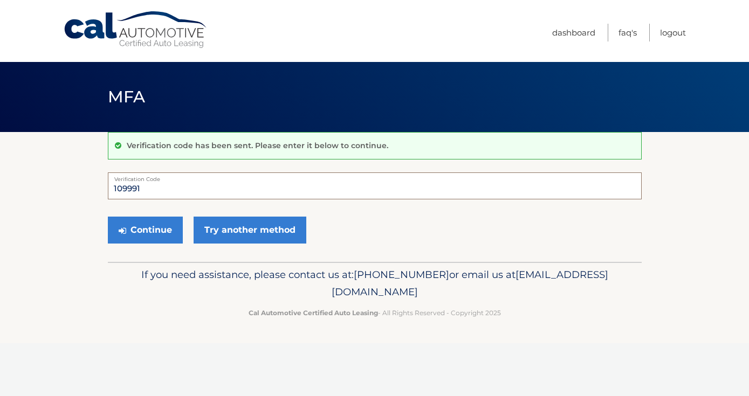 Image resolution: width=749 pixels, height=396 pixels. What do you see at coordinates (250, 230) in the screenshot?
I see `a: Try another method` at bounding box center [250, 230].